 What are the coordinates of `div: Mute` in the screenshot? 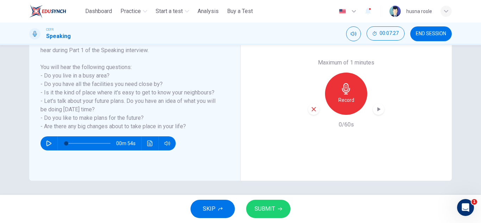 It's located at (353, 34).